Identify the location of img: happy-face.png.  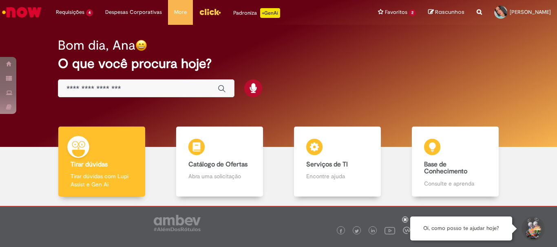
(141, 45).